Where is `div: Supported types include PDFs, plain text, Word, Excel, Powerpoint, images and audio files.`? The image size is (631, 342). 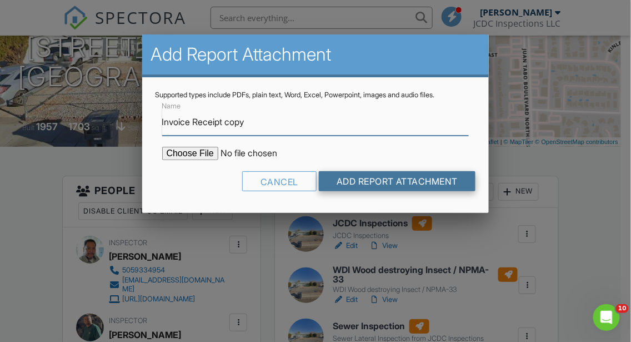 div: Supported types include PDFs, plain text, Word, Excel, Powerpoint, images and audio files. is located at coordinates (316, 95).